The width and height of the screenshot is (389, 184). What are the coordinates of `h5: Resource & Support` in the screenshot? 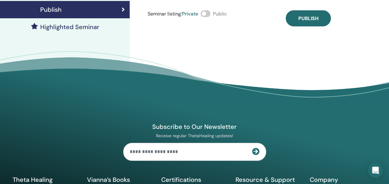 It's located at (269, 179).